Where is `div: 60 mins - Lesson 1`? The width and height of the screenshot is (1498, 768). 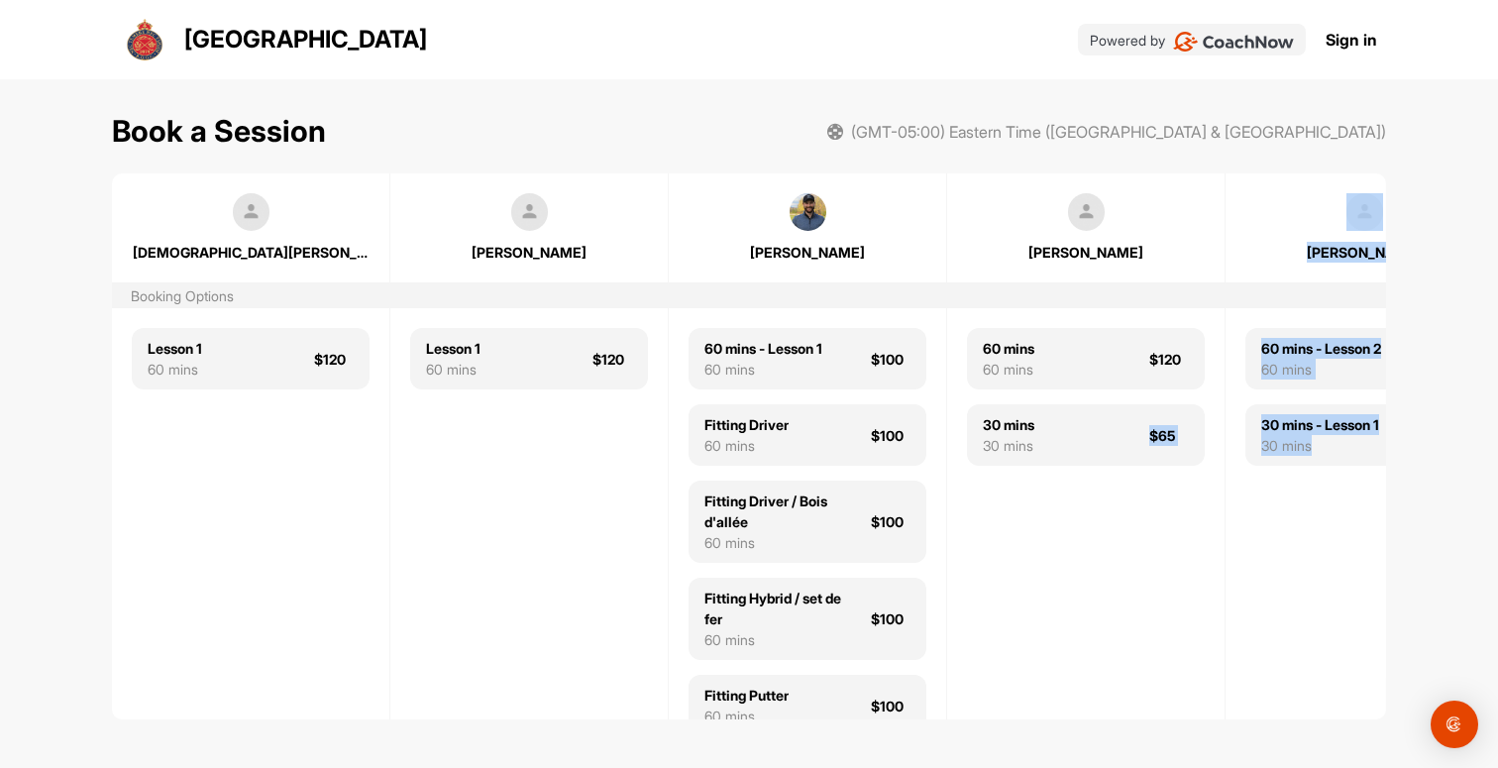 div: 60 mins - Lesson 1 is located at coordinates (763, 348).